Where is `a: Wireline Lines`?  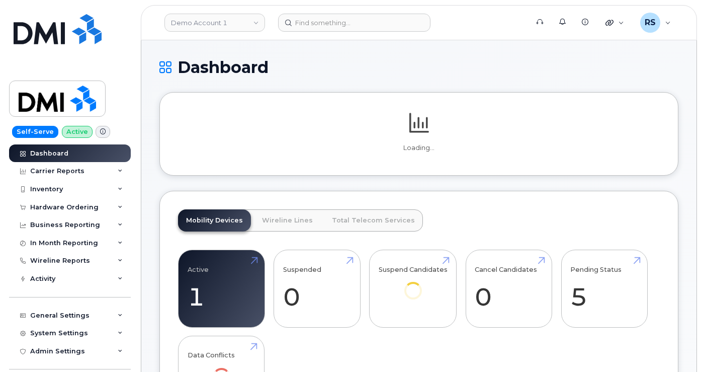 a: Wireline Lines is located at coordinates (287, 220).